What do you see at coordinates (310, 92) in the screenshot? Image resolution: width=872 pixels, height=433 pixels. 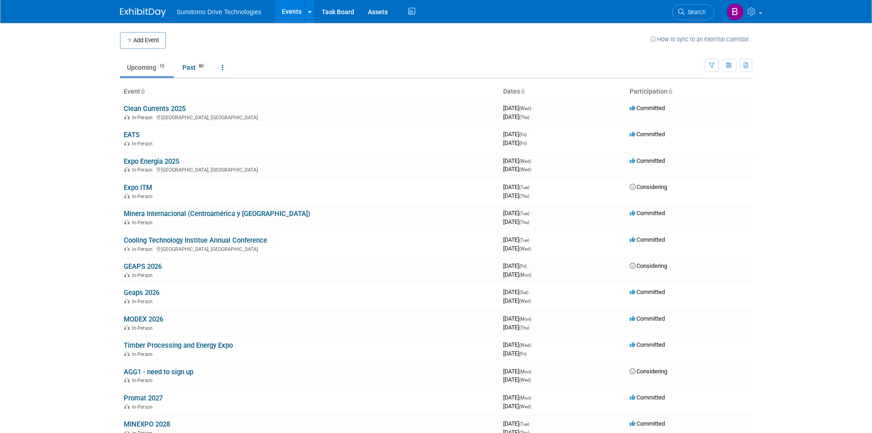 I see `th: Event` at bounding box center [310, 92].